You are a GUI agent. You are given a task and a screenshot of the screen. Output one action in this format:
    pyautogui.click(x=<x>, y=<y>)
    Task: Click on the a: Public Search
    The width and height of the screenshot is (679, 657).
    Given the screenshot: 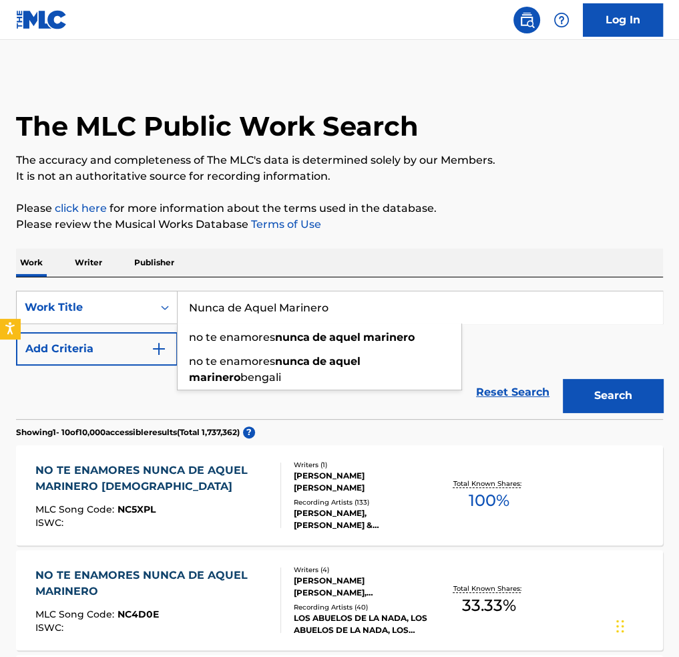 What is the action you would take?
    pyautogui.click(x=527, y=20)
    